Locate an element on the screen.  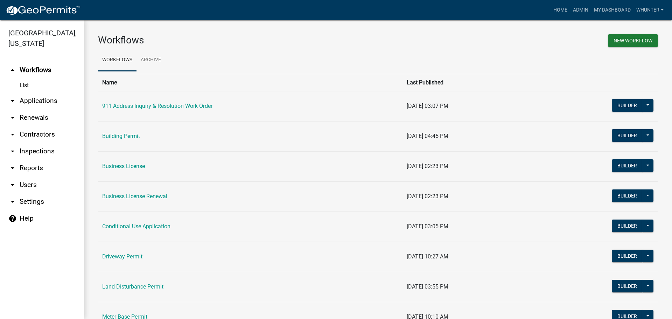
th: Name is located at coordinates (250, 82).